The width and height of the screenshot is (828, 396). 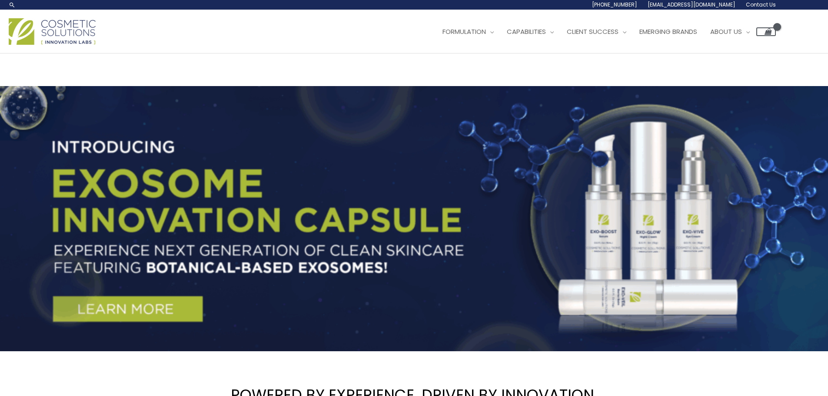 I want to click on span: Capabilities, so click(x=527, y=31).